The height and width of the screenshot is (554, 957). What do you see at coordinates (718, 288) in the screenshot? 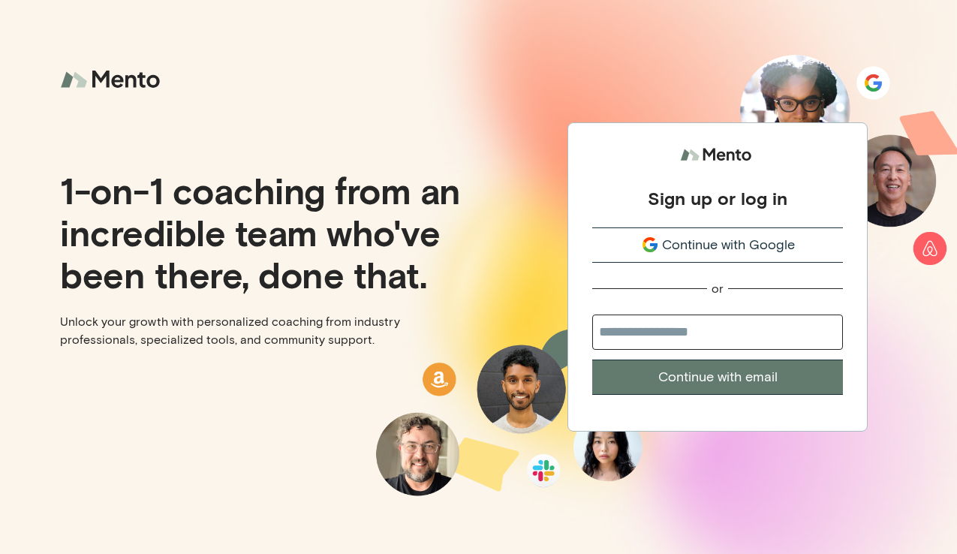
I see `div: or` at bounding box center [718, 288].